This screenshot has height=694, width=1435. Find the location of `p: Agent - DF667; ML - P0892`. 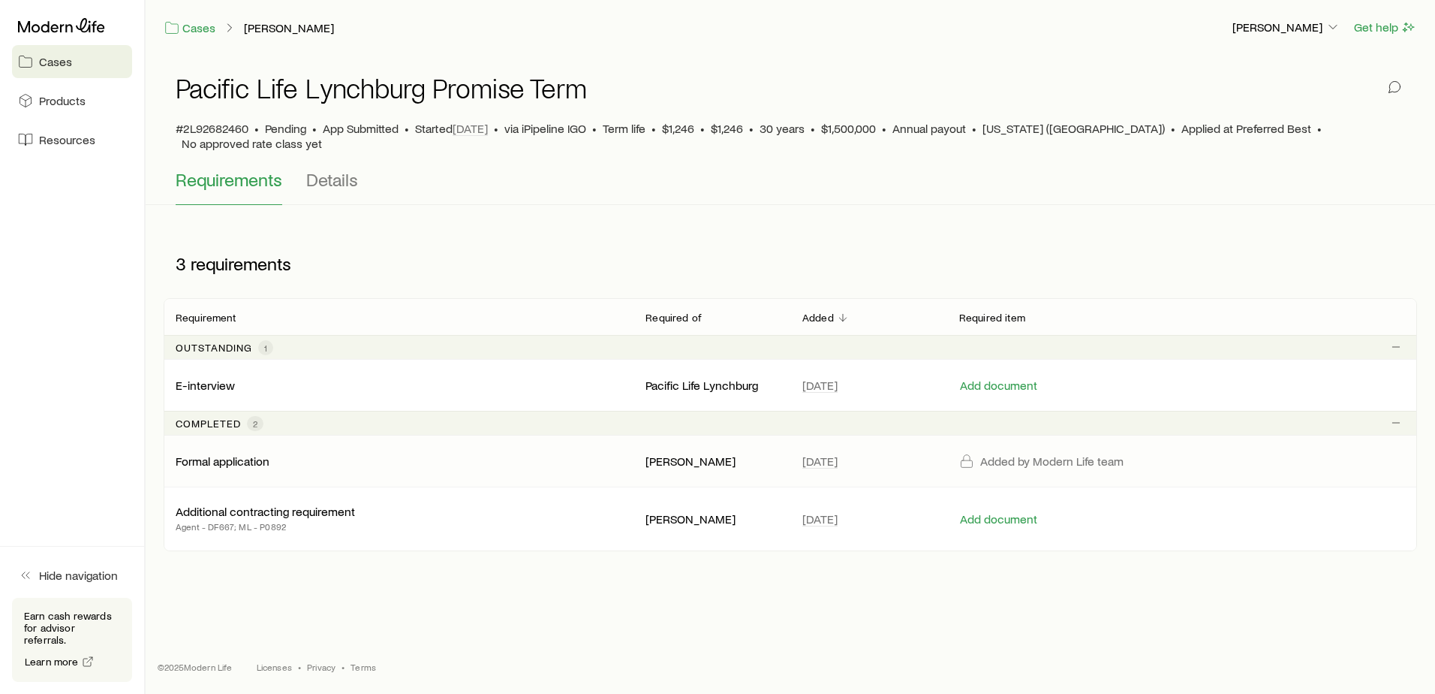

p: Agent - DF667; ML - P0892 is located at coordinates (265, 526).